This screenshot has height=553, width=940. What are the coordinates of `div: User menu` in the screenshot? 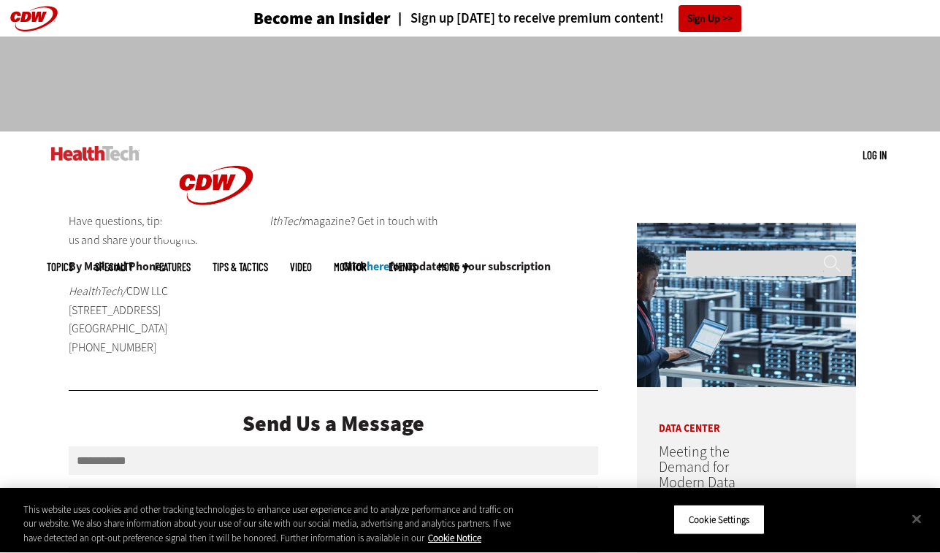 It's located at (874, 155).